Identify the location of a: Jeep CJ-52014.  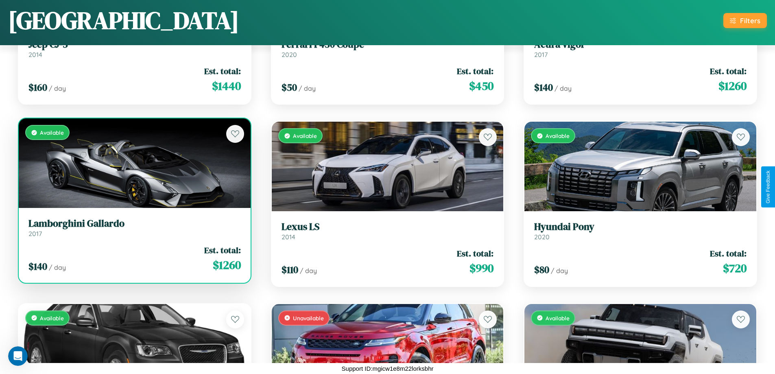
(135, 48).